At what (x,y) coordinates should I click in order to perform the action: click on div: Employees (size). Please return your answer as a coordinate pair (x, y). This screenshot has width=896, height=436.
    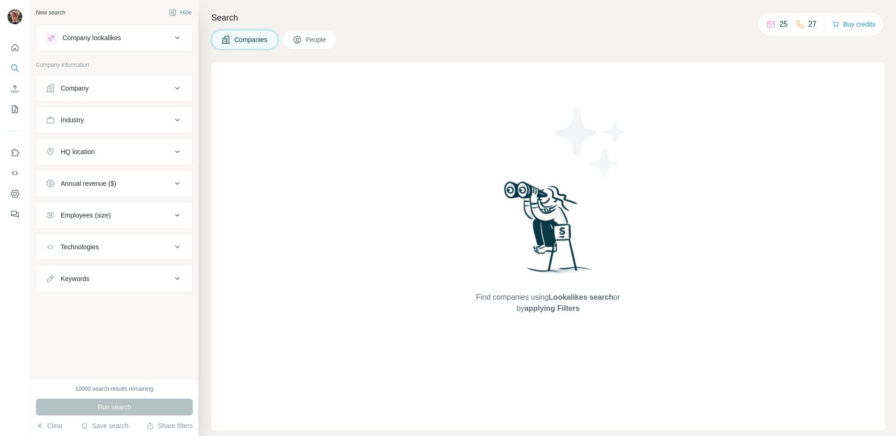
    Looking at the image, I should click on (85, 215).